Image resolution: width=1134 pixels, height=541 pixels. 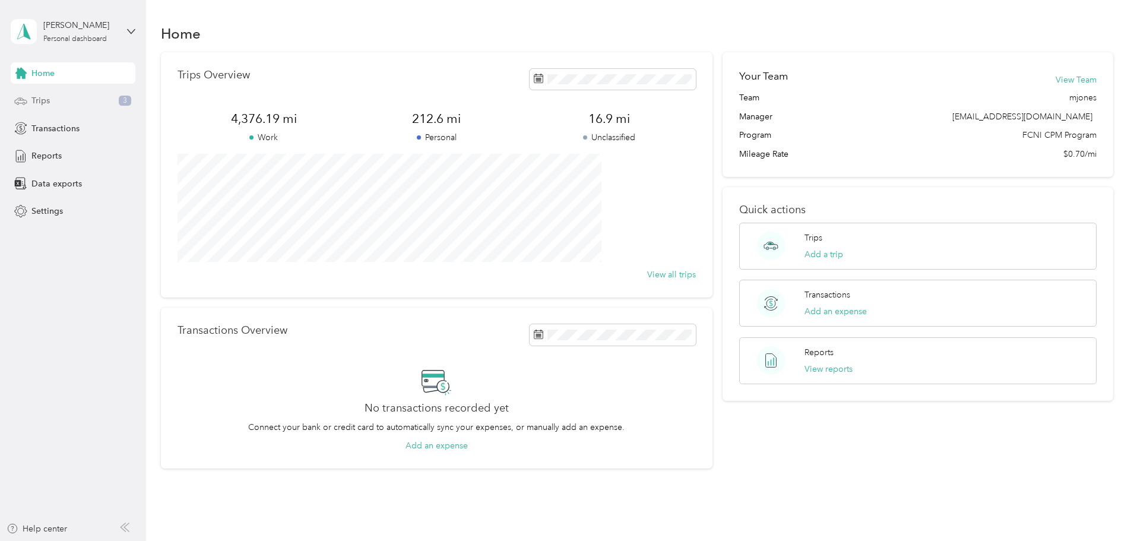 I want to click on button: View all trips, so click(x=672, y=274).